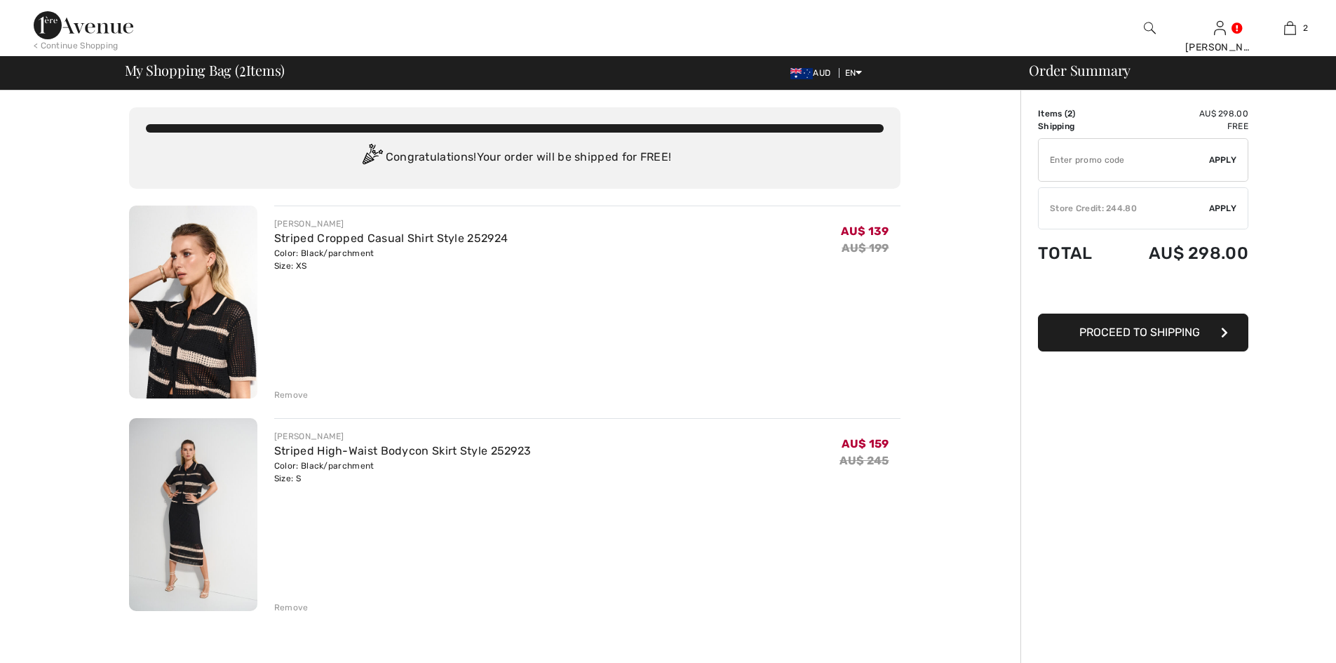  What do you see at coordinates (1143, 332) in the screenshot?
I see `button: Proceed to Shipping` at bounding box center [1143, 332].